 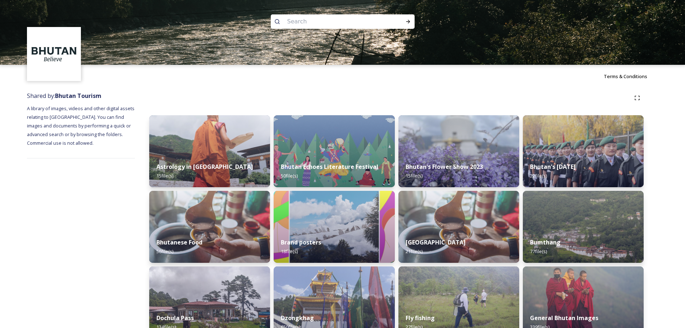 What do you see at coordinates (538, 251) in the screenshot?
I see `span: 77 file(s)` at bounding box center [538, 251].